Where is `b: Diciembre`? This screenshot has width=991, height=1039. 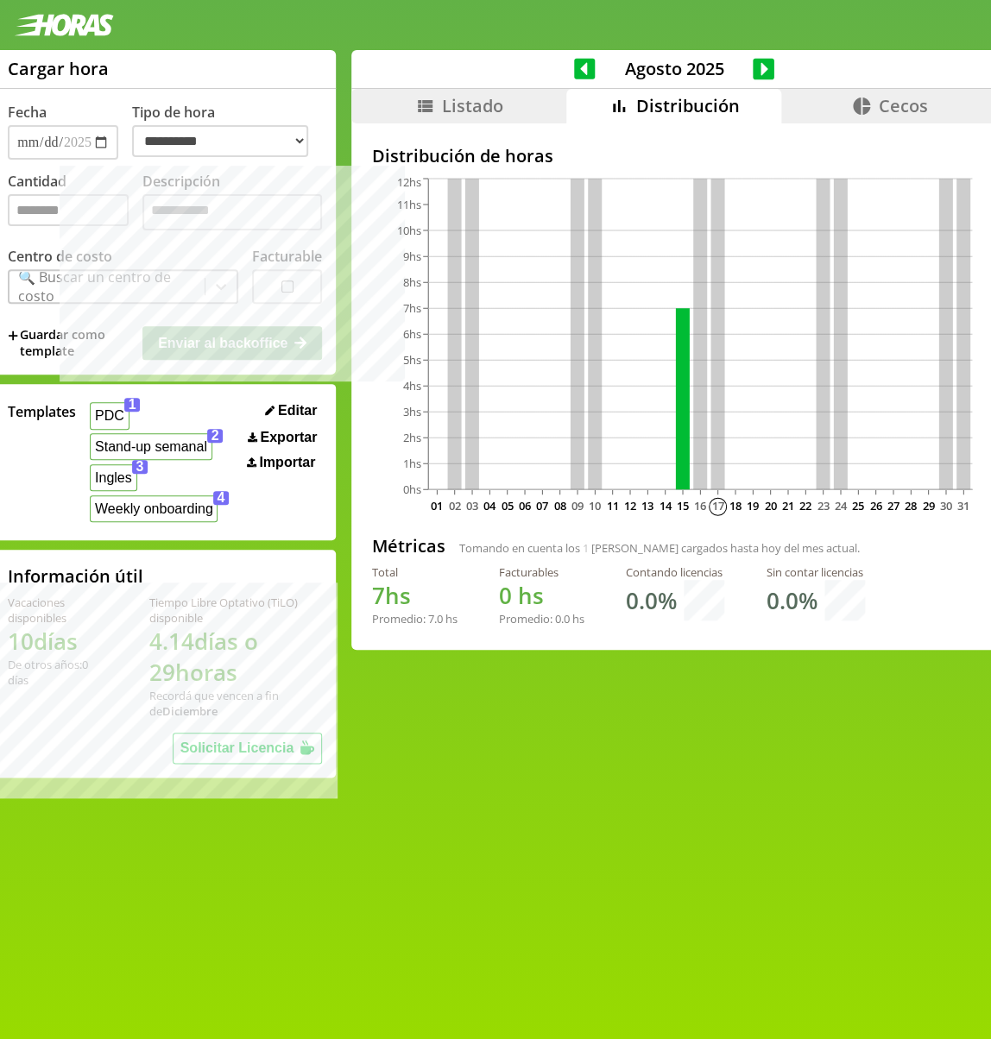 b: Diciembre is located at coordinates (190, 711).